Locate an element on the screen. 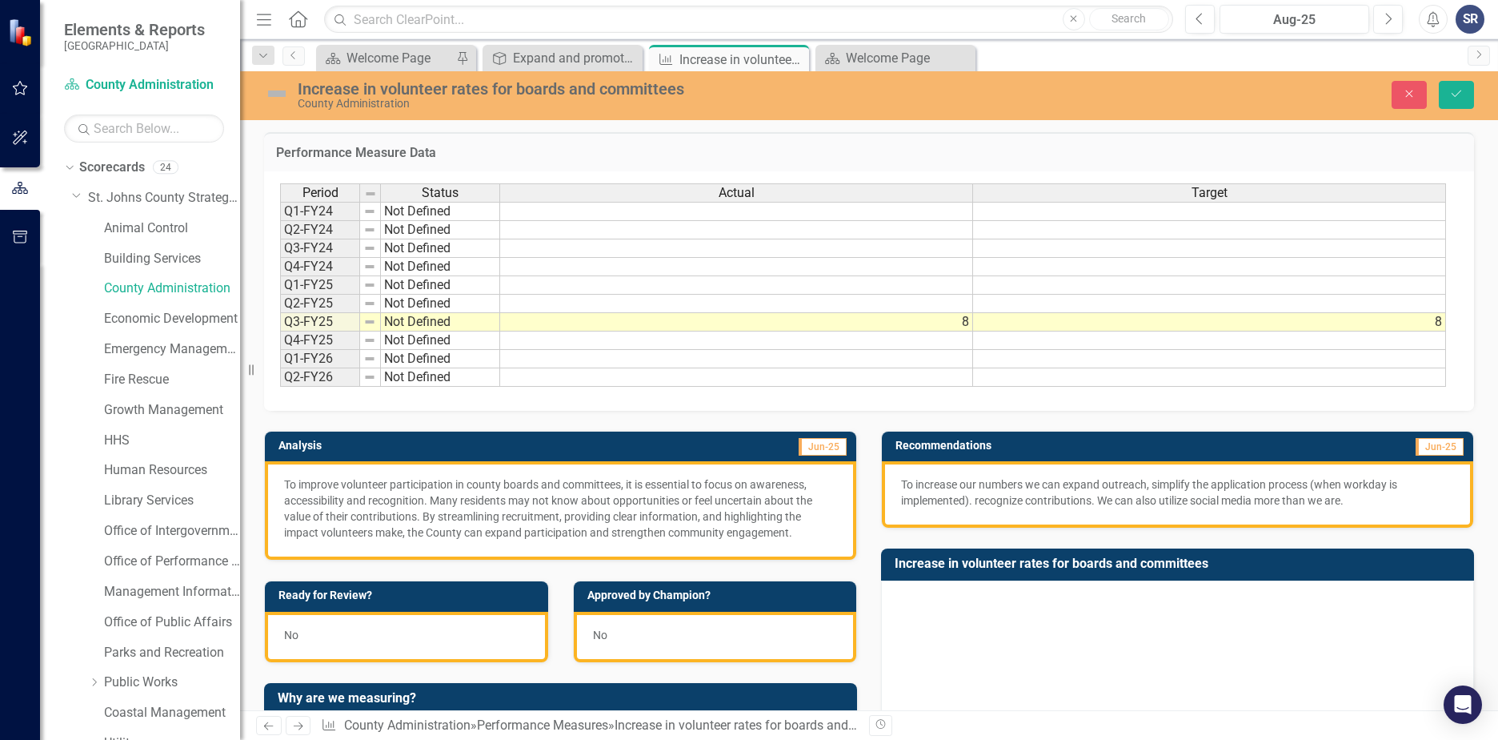 The width and height of the screenshot is (1498, 740). a: Parks and Recreation is located at coordinates (172, 652).